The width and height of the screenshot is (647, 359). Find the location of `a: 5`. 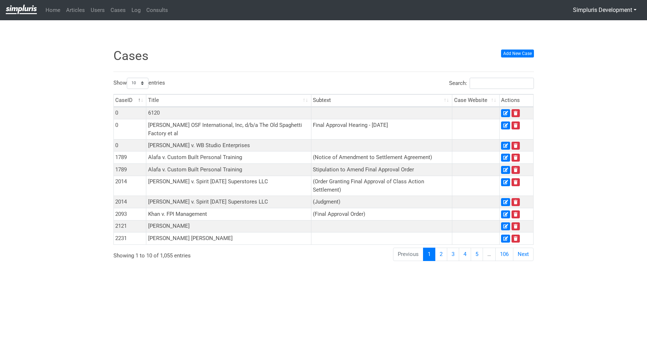

a: 5 is located at coordinates (477, 254).